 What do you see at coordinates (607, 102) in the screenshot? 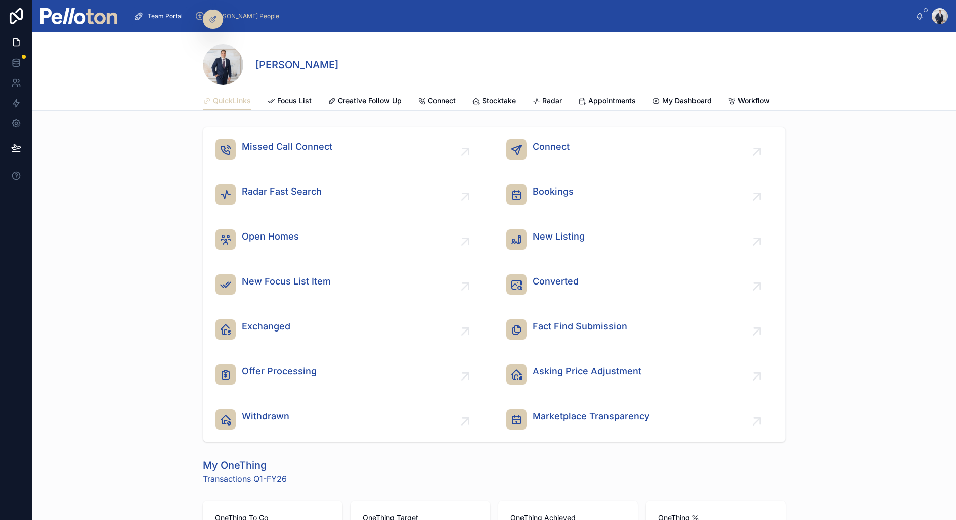
I see `a: Appointments` at bounding box center [607, 102].